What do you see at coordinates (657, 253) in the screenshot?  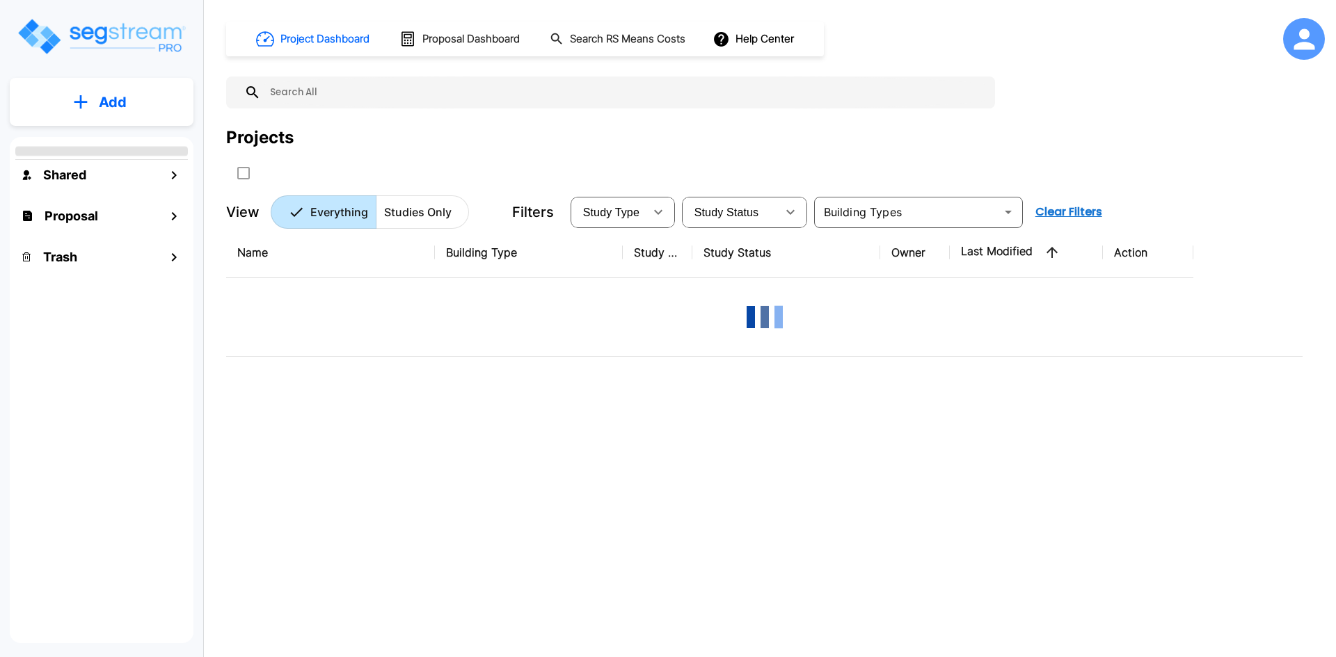 I see `th: Study Type` at bounding box center [657, 253].